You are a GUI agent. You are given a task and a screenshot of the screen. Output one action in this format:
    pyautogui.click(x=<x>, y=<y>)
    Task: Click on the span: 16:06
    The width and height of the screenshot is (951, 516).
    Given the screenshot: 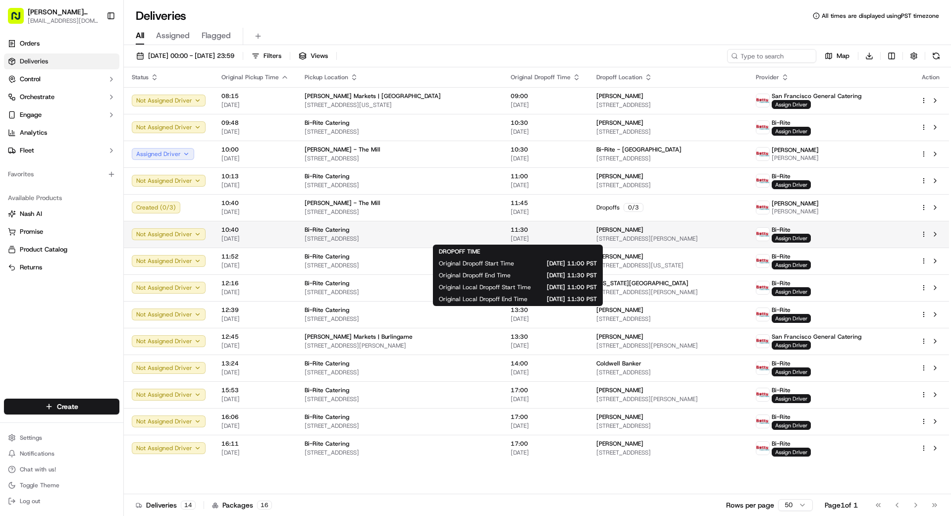 What is the action you would take?
    pyautogui.click(x=255, y=417)
    